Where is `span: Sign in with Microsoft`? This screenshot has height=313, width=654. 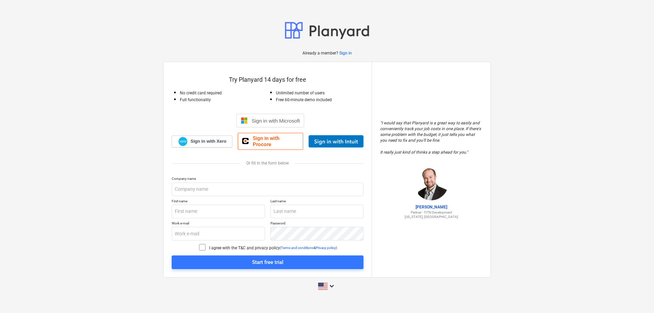
span: Sign in with Microsoft is located at coordinates (276, 121).